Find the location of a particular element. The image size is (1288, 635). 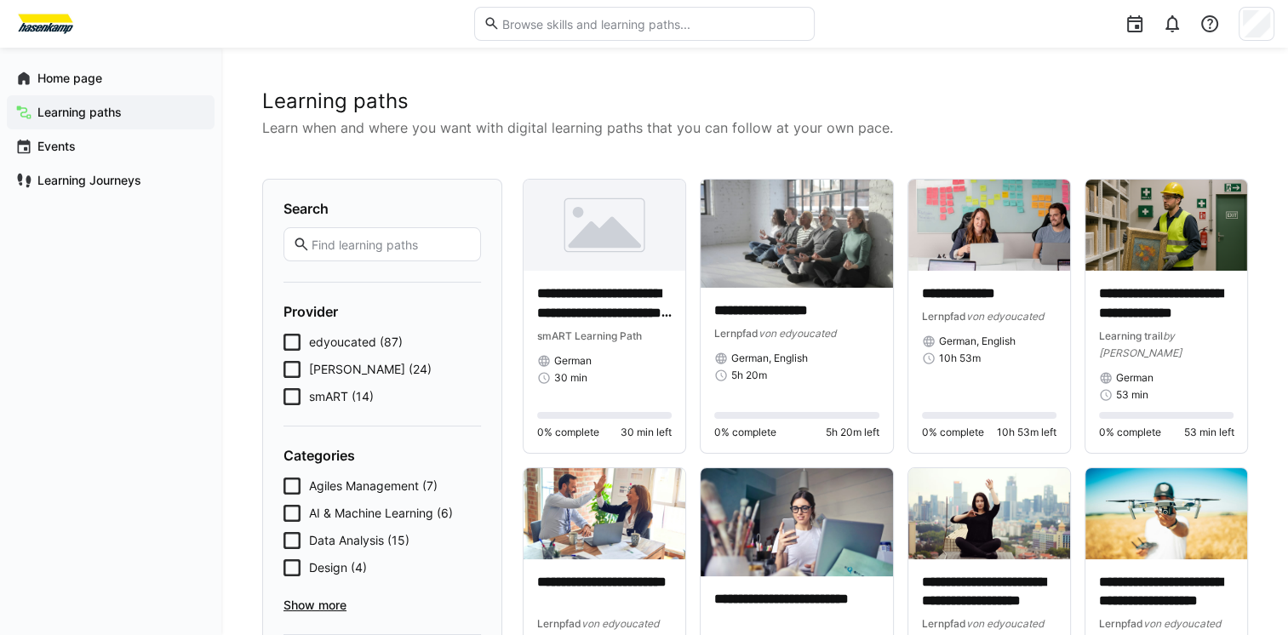

font: Events is located at coordinates (56, 146).